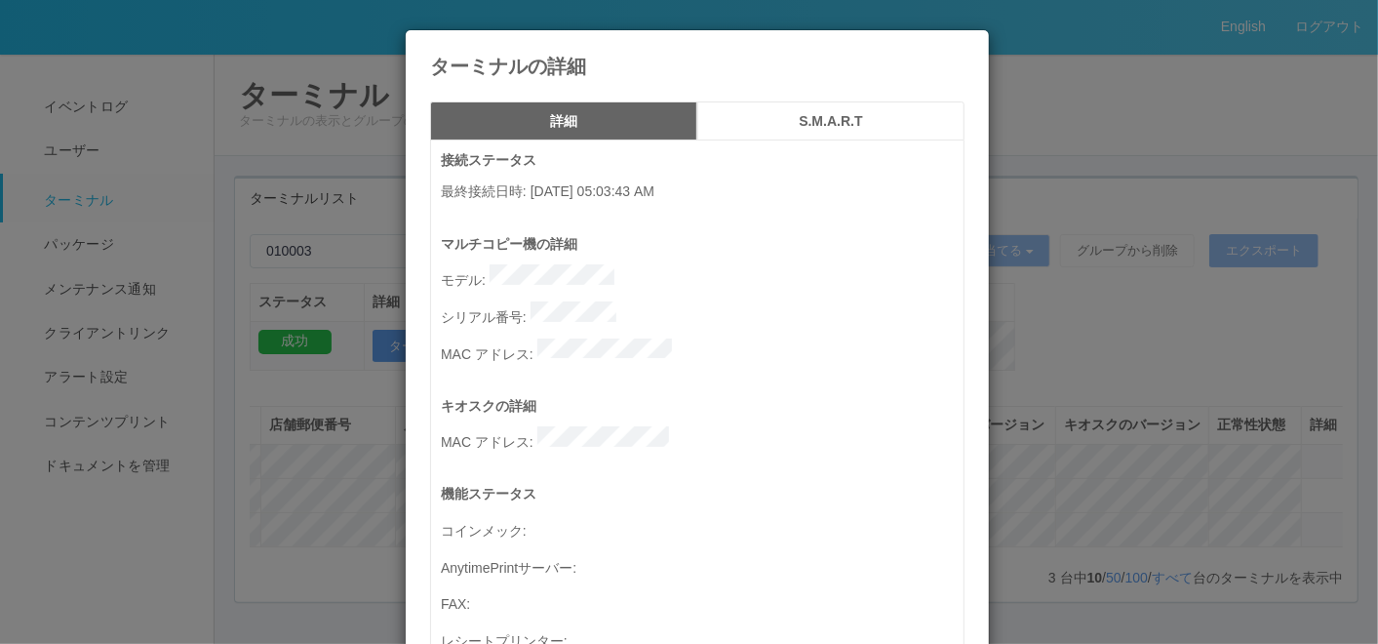 This screenshot has height=644, width=1378. What do you see at coordinates (831, 121) in the screenshot?
I see `button: S.M.A.R.T` at bounding box center [831, 121].